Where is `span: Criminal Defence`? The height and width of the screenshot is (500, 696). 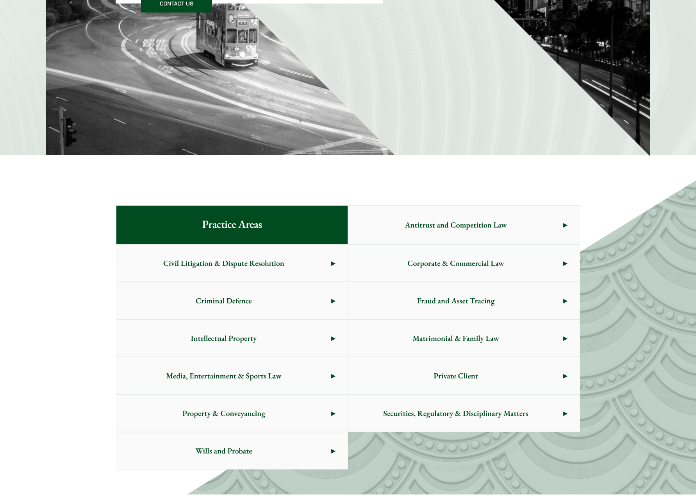 span: Criminal Defence is located at coordinates (224, 300).